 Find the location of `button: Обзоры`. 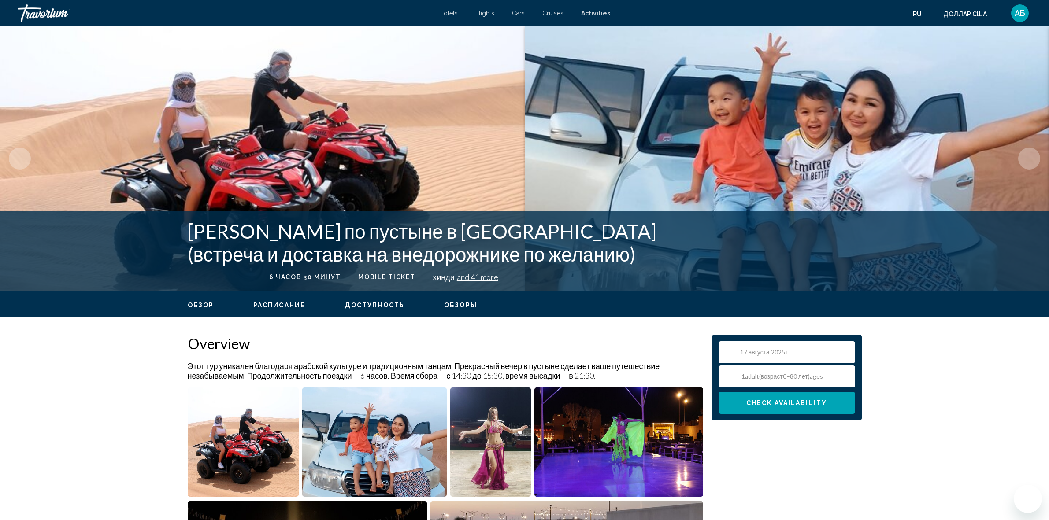

button: Обзоры is located at coordinates (460, 305).